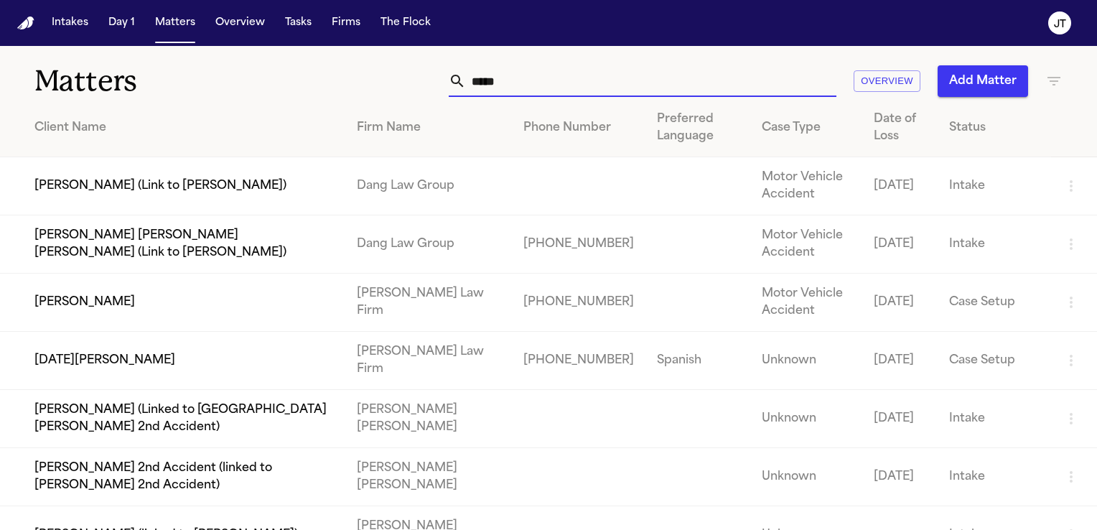  Describe the element at coordinates (698, 360) in the screenshot. I see `td: Spanish` at that location.